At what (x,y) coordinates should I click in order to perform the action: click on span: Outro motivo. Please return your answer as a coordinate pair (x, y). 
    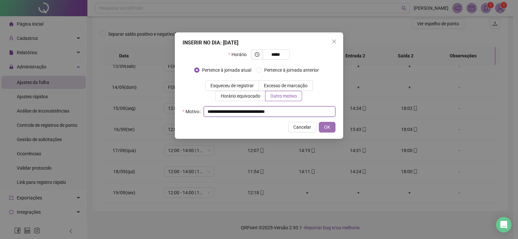
    Looking at the image, I should click on (284, 96).